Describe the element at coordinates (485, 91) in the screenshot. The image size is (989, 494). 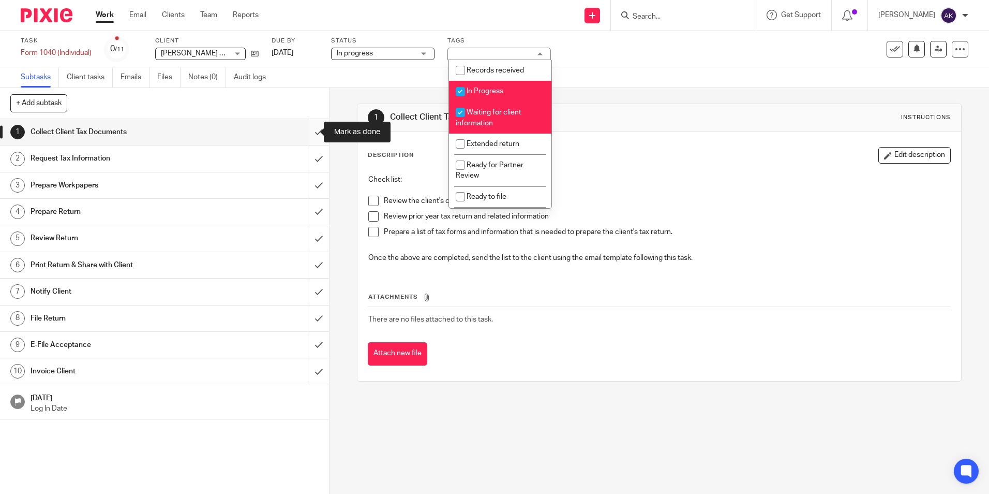
I see `span: In Progress` at that location.